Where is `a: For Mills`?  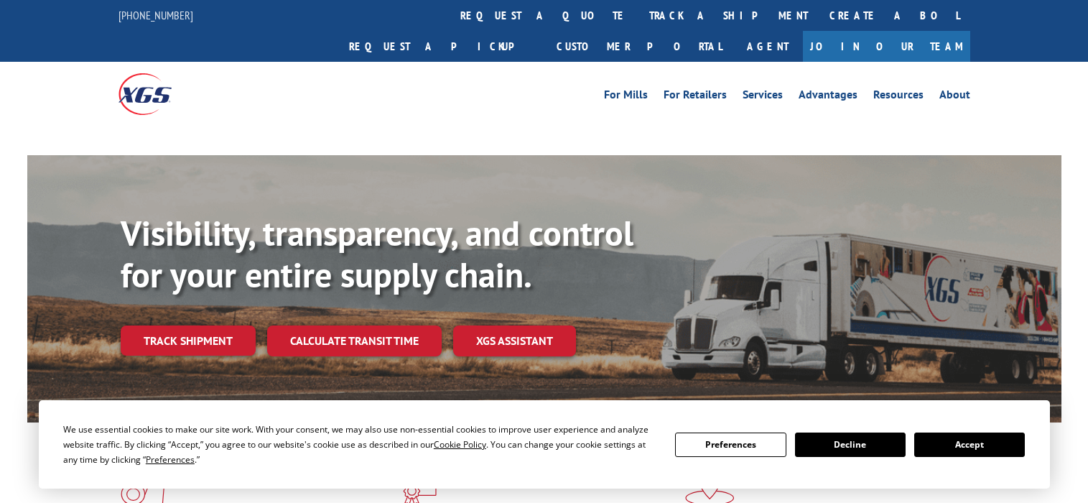
a: For Mills is located at coordinates (626, 97).